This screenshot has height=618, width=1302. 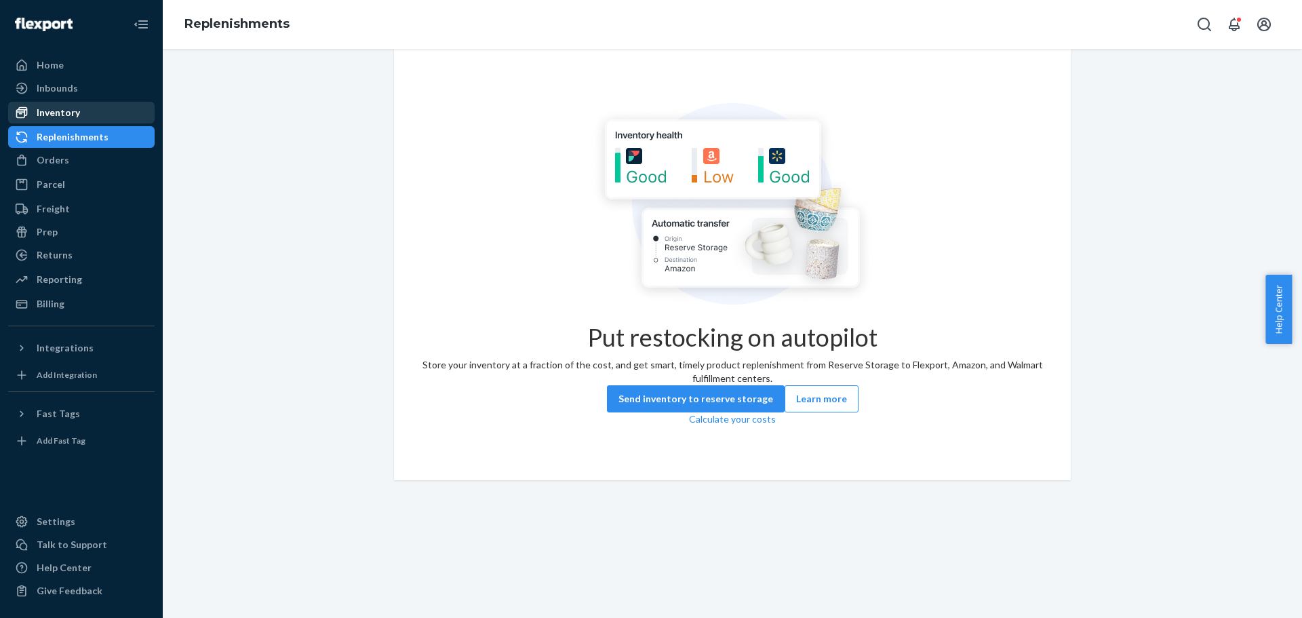 What do you see at coordinates (81, 522) in the screenshot?
I see `a: Settings` at bounding box center [81, 522].